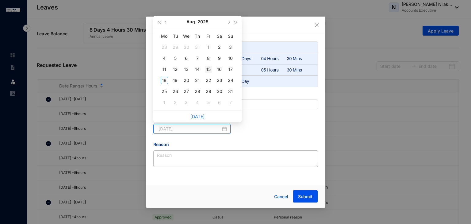 Image resolution: width=471 pixels, height=224 pixels. I want to click on button: Close, so click(317, 25).